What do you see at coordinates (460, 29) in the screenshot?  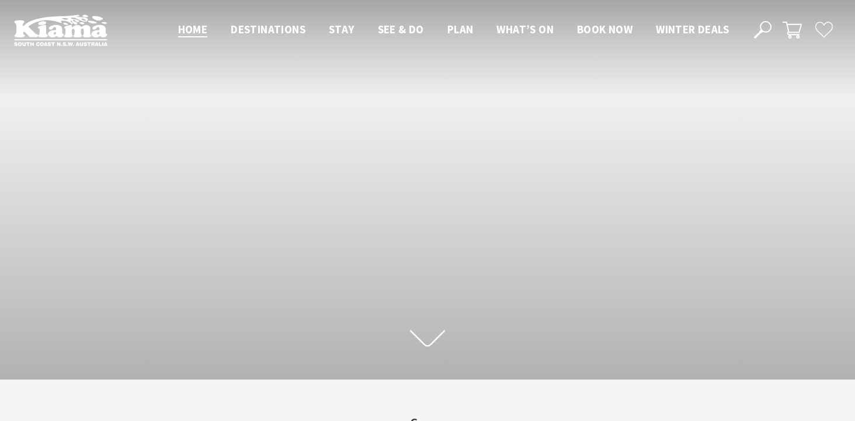 I see `span: Plan` at bounding box center [460, 29].